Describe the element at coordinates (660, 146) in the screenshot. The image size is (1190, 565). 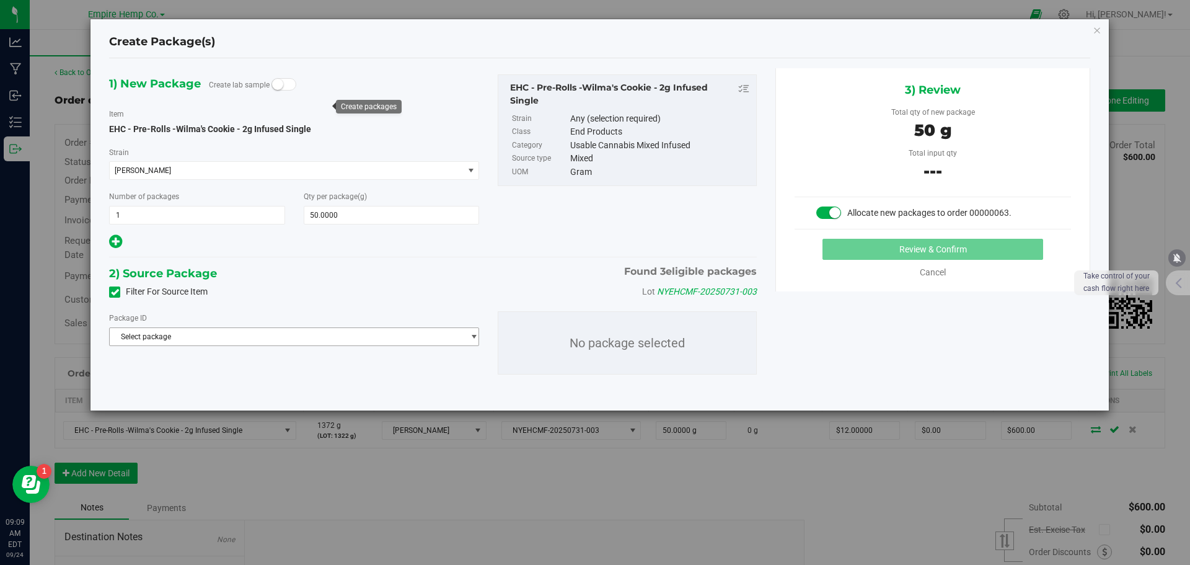
I see `div: Usable Cannabis Mixed Infused` at that location.